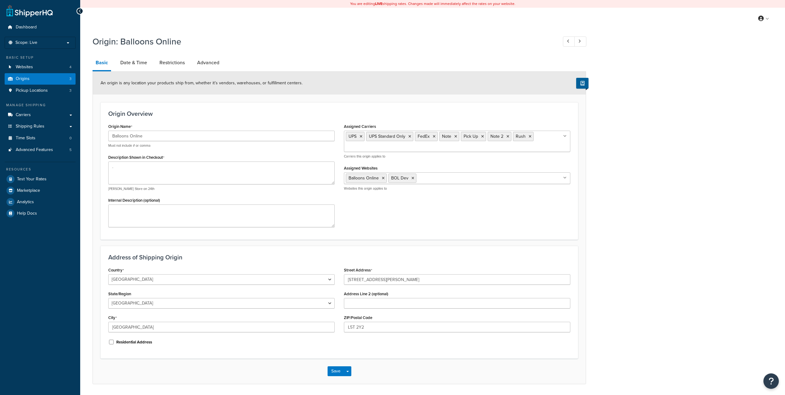  What do you see at coordinates (40, 27) in the screenshot?
I see `a: Dashboard` at bounding box center [40, 27].